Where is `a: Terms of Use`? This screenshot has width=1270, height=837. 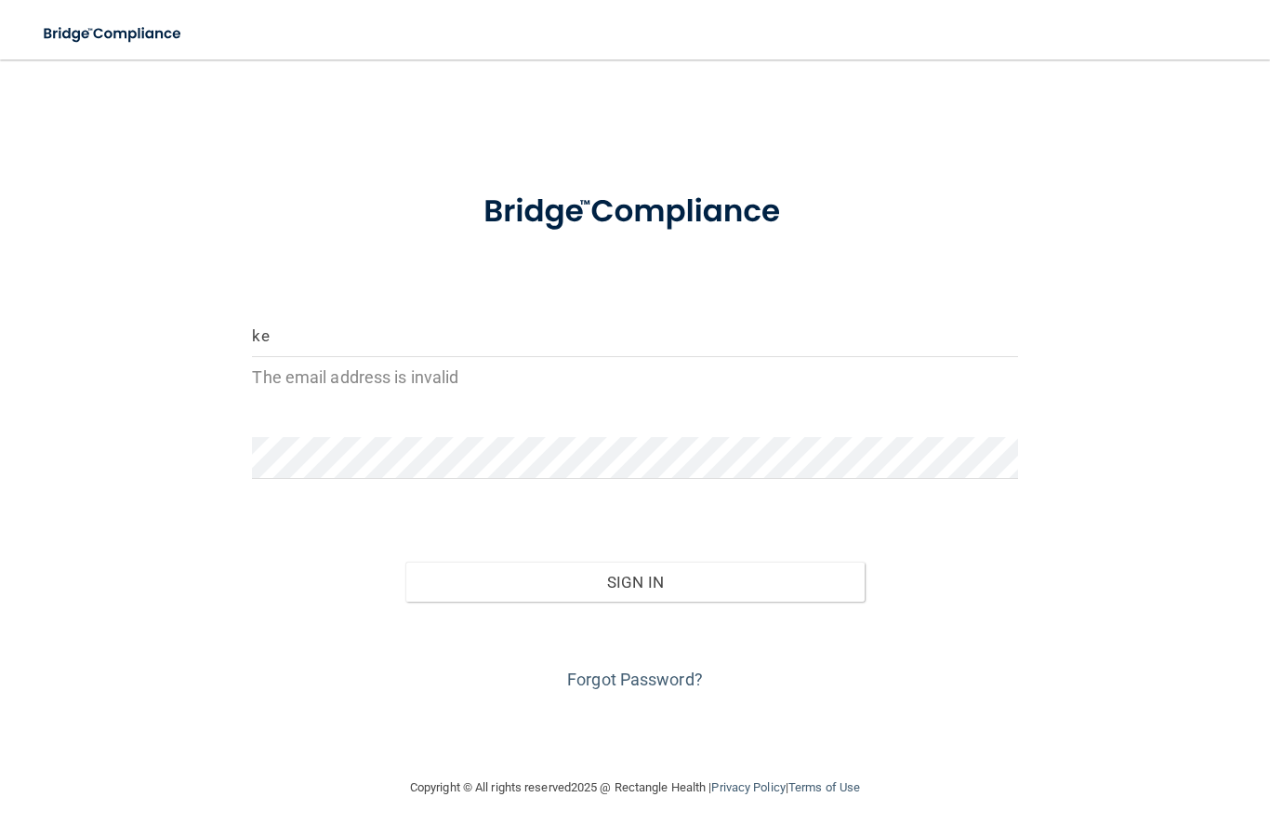 a: Terms of Use is located at coordinates (824, 787).